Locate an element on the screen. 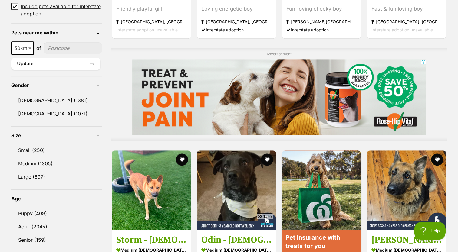 Image resolution: width=458 pixels, height=252 pixels. img: Sasha - 4 Year Old German Shepherd - German Shepherd Dog is located at coordinates (407, 190).